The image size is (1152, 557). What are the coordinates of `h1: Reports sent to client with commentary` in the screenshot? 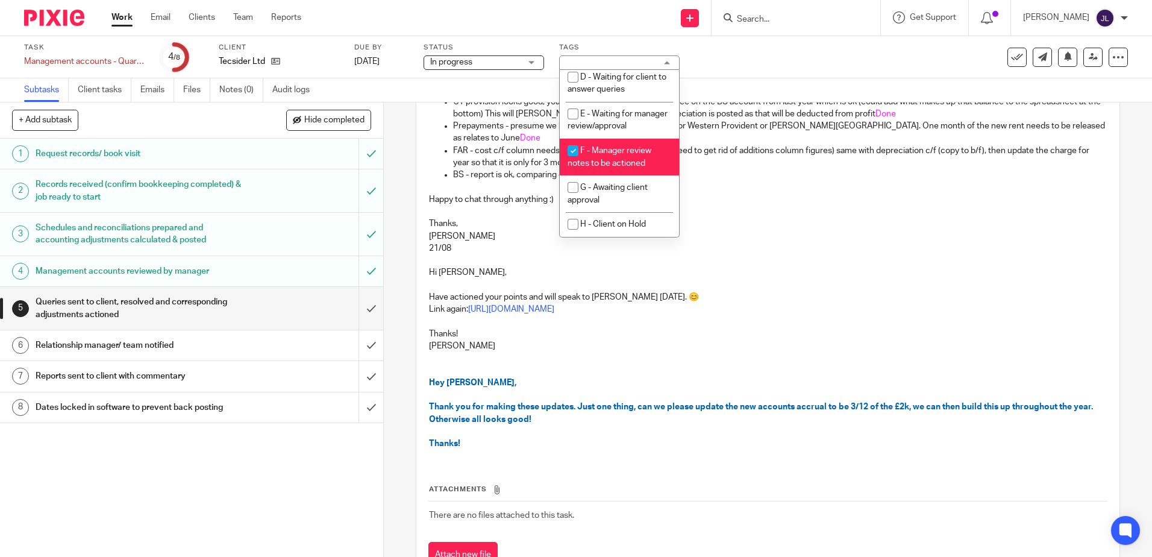 It's located at (139, 376).